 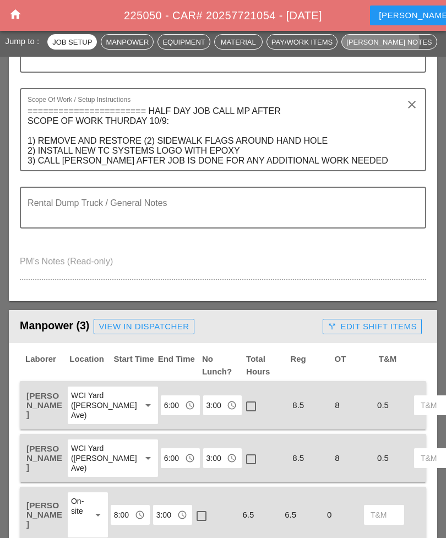 I want to click on span: T&M, so click(x=399, y=365).